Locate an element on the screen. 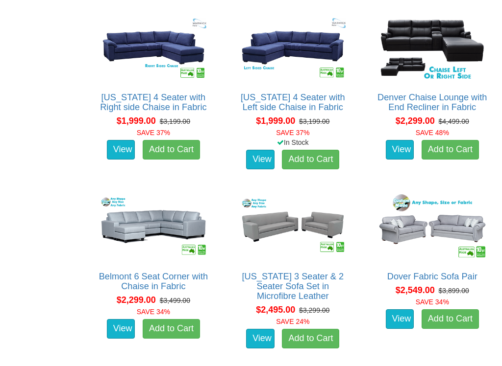 Image resolution: width=502 pixels, height=366 pixels. img: Denver Chaise Lounge with End Recliner in Fabric is located at coordinates (432, 48).